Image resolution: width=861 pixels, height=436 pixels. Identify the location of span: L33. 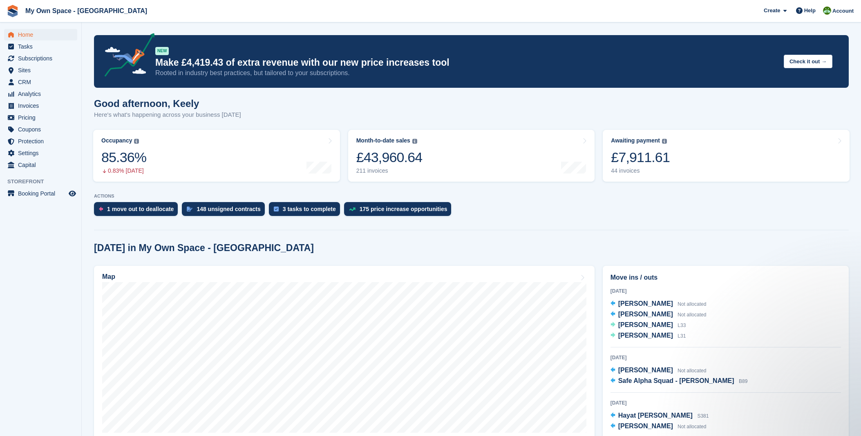
(682, 326).